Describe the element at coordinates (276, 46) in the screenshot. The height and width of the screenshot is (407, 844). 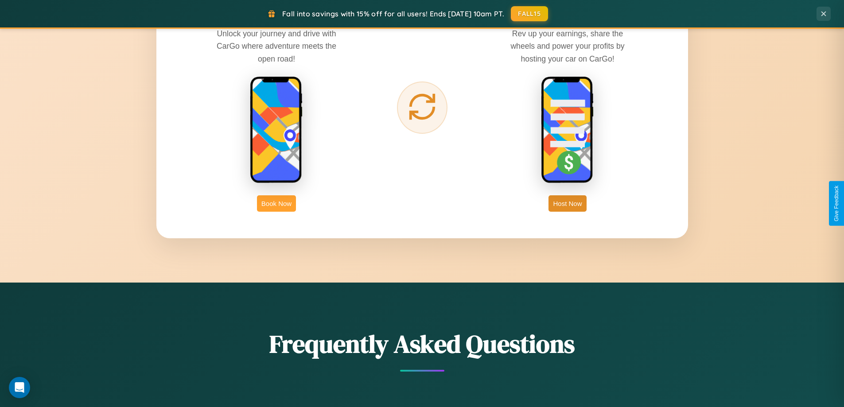
I see `p: Unlock your journey and drive with CarGo where adventure meets the open road!` at that location.